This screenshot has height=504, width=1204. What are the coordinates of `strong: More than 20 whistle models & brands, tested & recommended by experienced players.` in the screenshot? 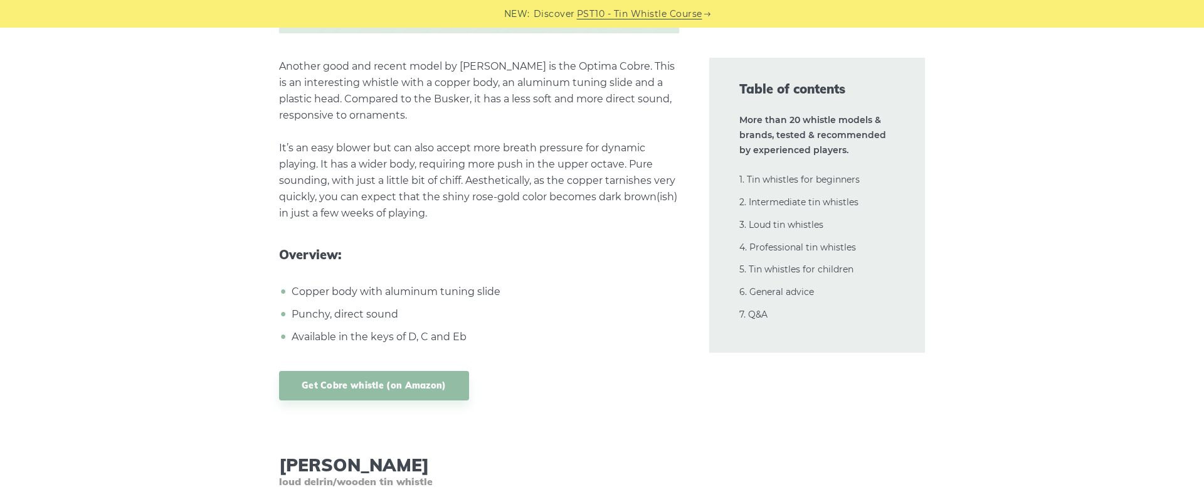 It's located at (813, 135).